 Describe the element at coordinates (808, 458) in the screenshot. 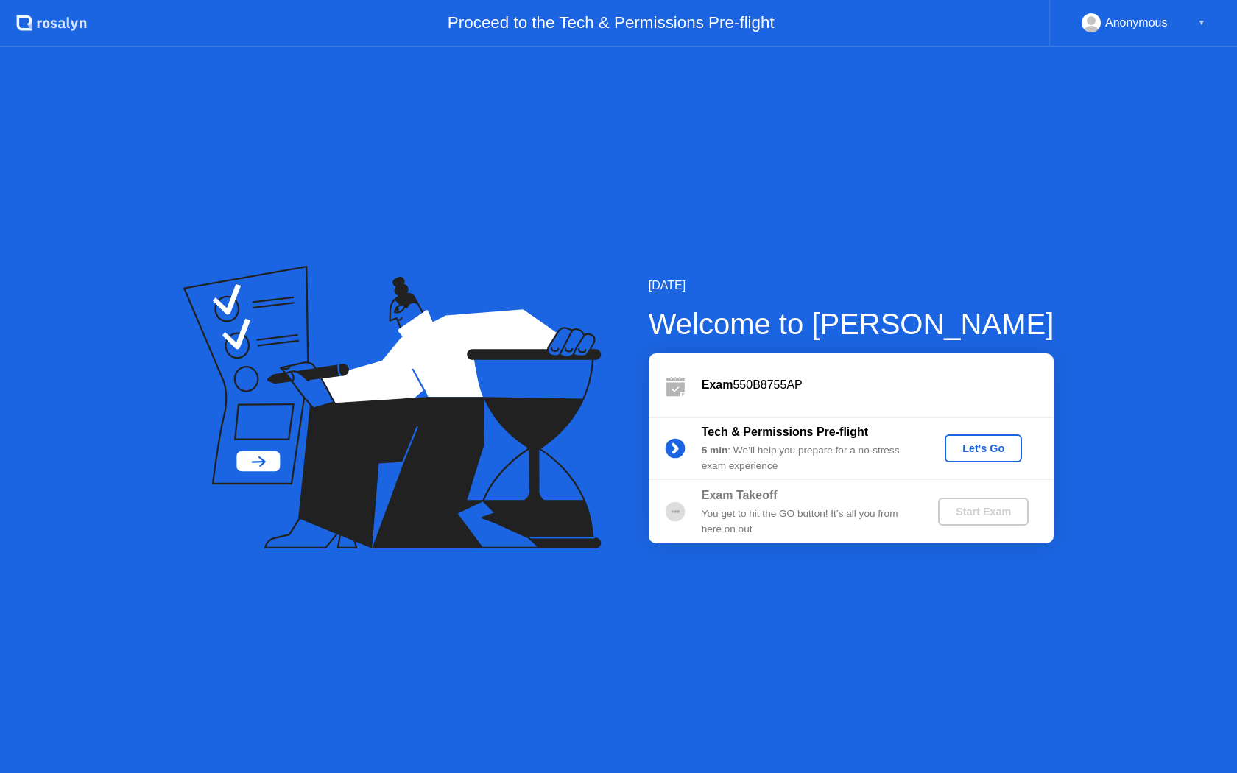

I see `div: : We’ll help you prepare for a no-stress exam experience` at that location.